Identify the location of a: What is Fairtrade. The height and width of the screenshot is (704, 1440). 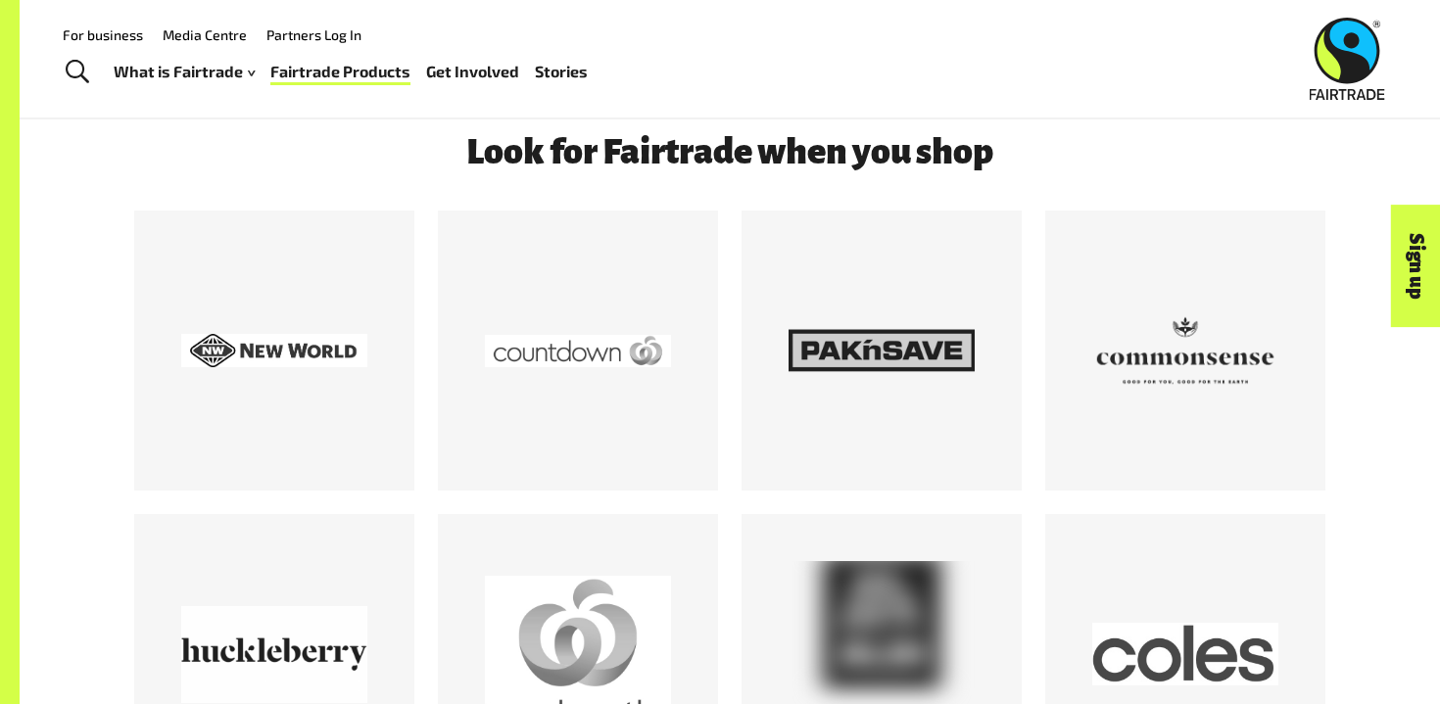
(184, 71).